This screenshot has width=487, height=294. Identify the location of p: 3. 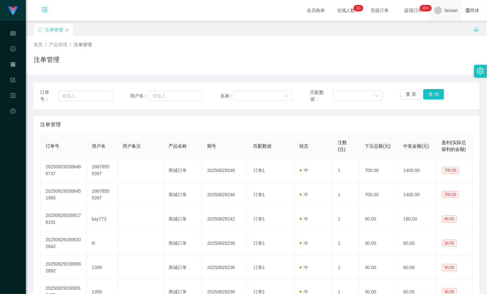
(359, 8).